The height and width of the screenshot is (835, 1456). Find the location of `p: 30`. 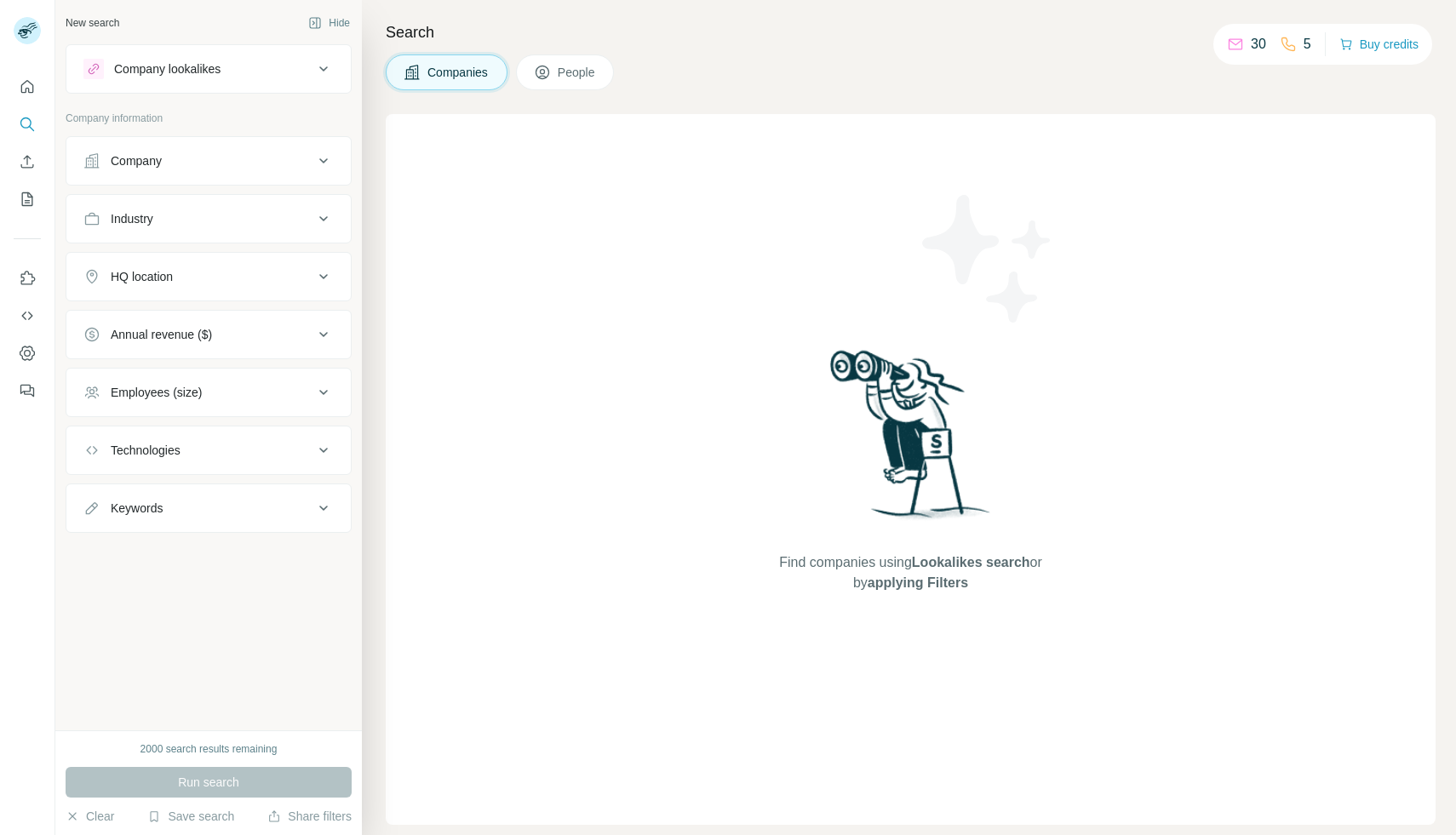

p: 30 is located at coordinates (1258, 44).